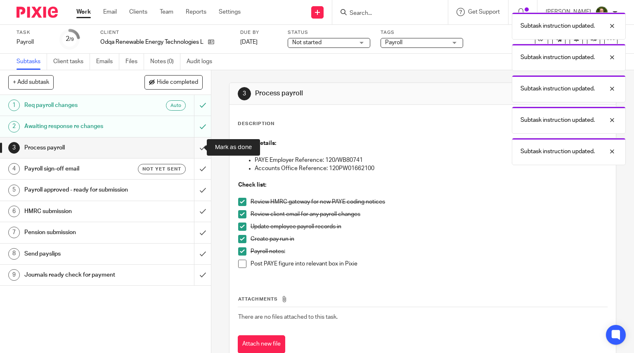  I want to click on span: Attachments, so click(258, 299).